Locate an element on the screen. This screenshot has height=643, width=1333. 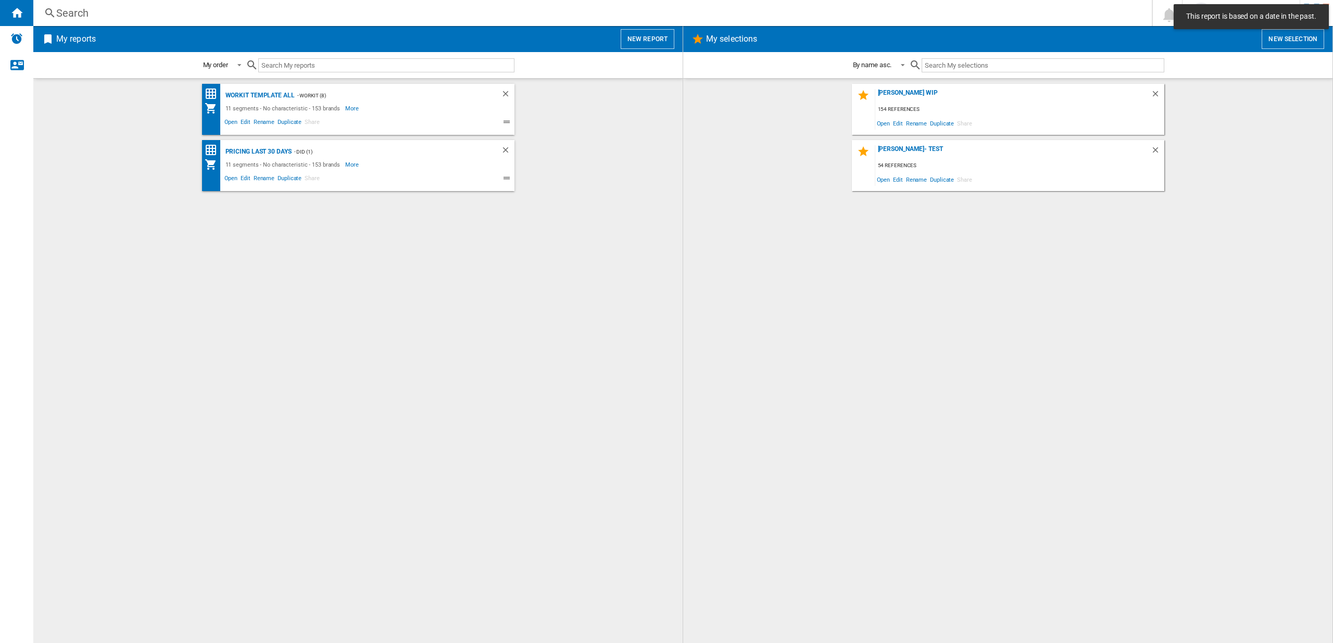
img: alerts-logo.svg is located at coordinates (17, 39).